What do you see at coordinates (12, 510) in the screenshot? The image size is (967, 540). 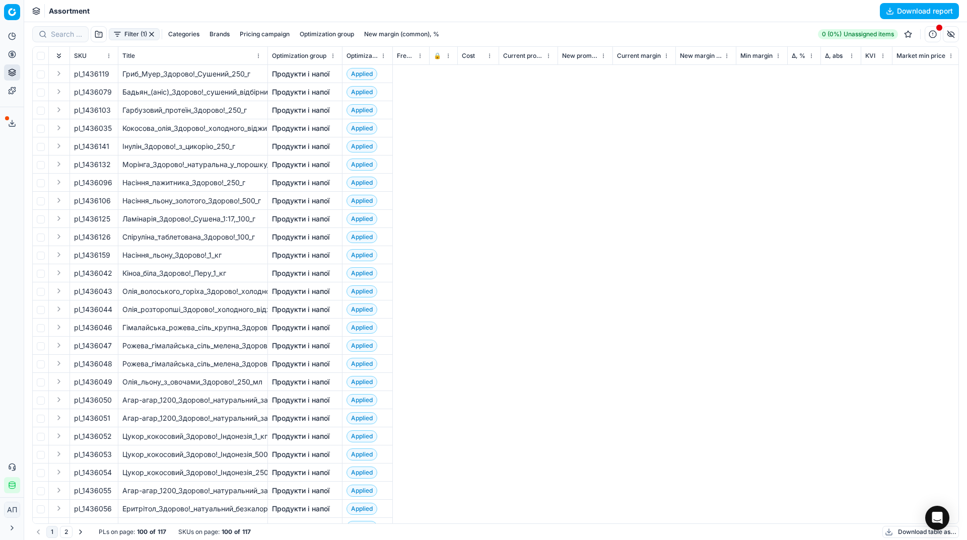 I see `span: АП` at bounding box center [12, 510].